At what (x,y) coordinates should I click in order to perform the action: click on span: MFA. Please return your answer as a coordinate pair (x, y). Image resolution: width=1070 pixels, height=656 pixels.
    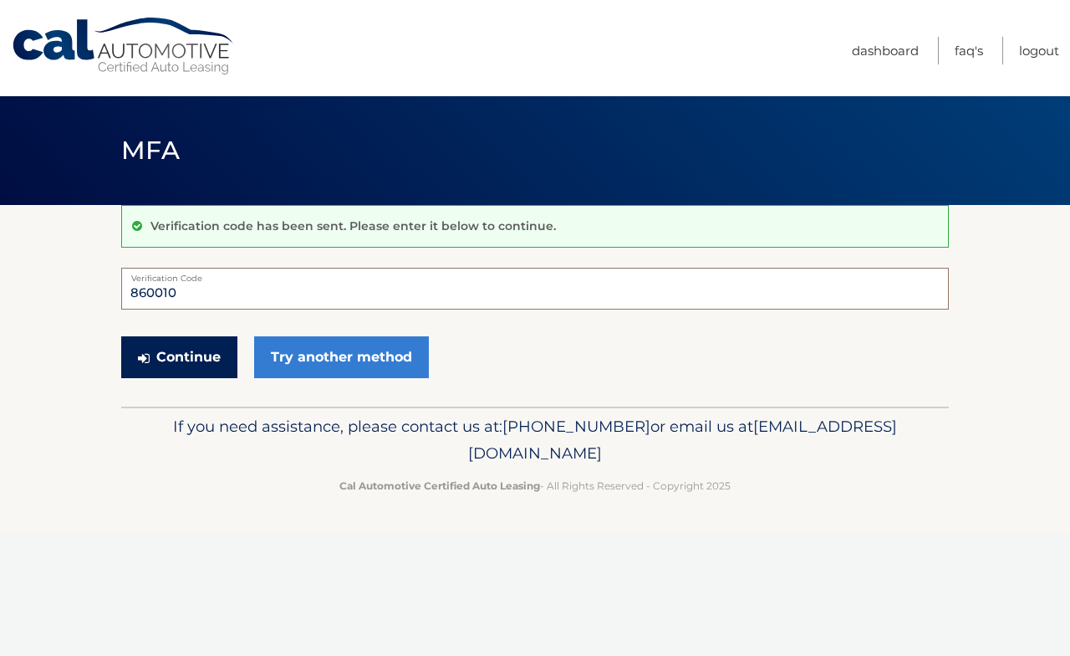
    Looking at the image, I should click on (151, 150).